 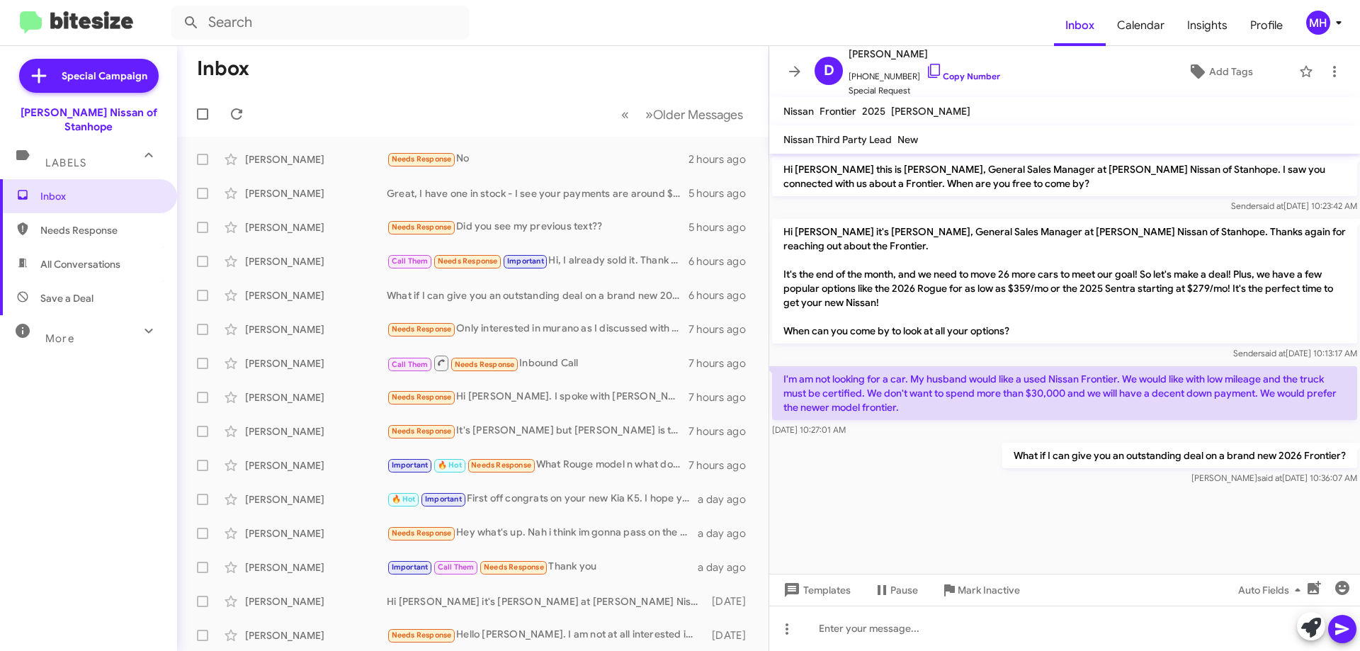 I want to click on span: Nissan, so click(x=798, y=111).